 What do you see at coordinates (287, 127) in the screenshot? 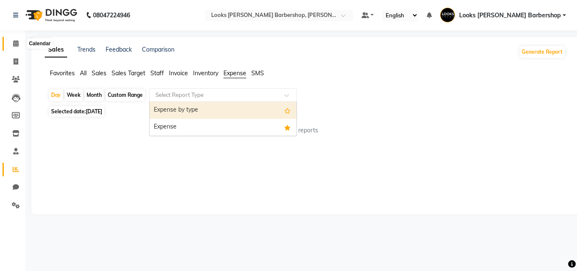
I see `span: Added to Favorites` at bounding box center [287, 127].